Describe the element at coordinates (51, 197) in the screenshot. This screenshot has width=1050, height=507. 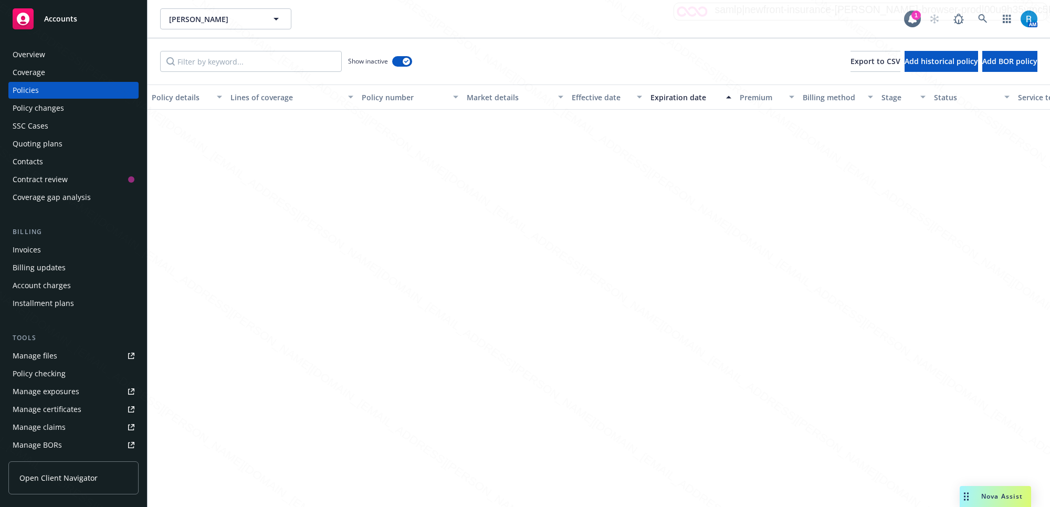
I see `div: Coverage gap analysis` at that location.